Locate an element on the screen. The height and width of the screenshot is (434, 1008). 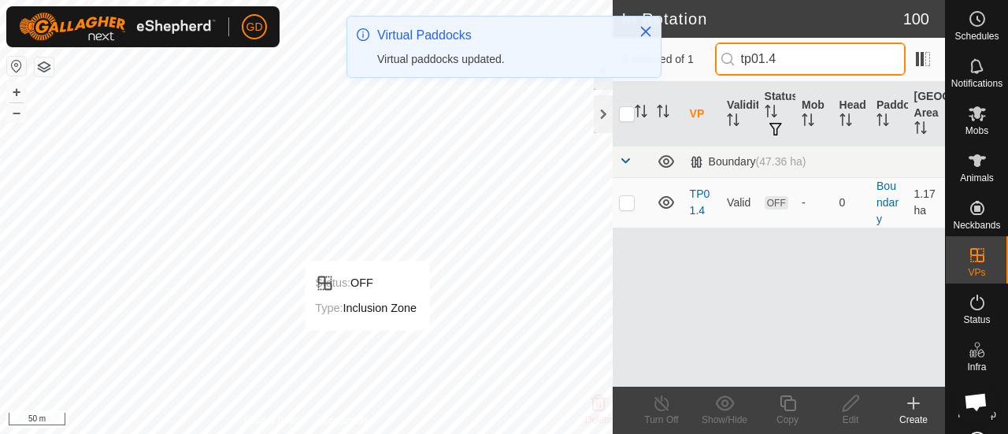
span: Notifications is located at coordinates (976, 83).